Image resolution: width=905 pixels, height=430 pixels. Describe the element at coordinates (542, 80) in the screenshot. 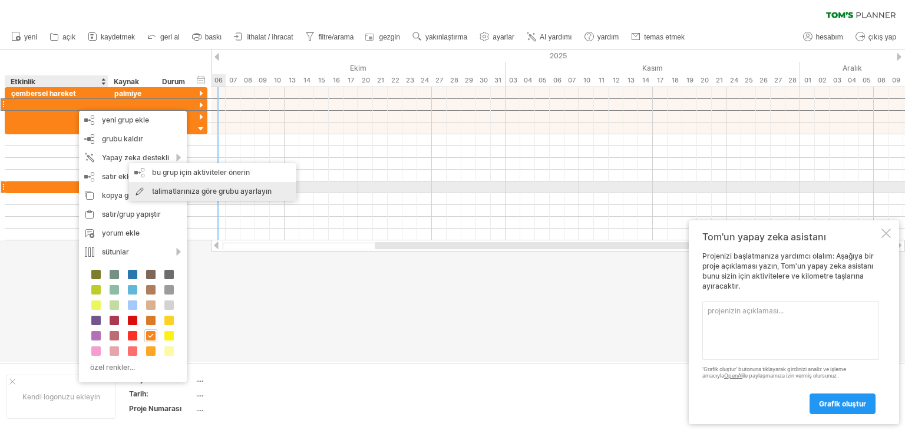

I see `div: Çarşamba, 5 Kasım 2025` at that location.